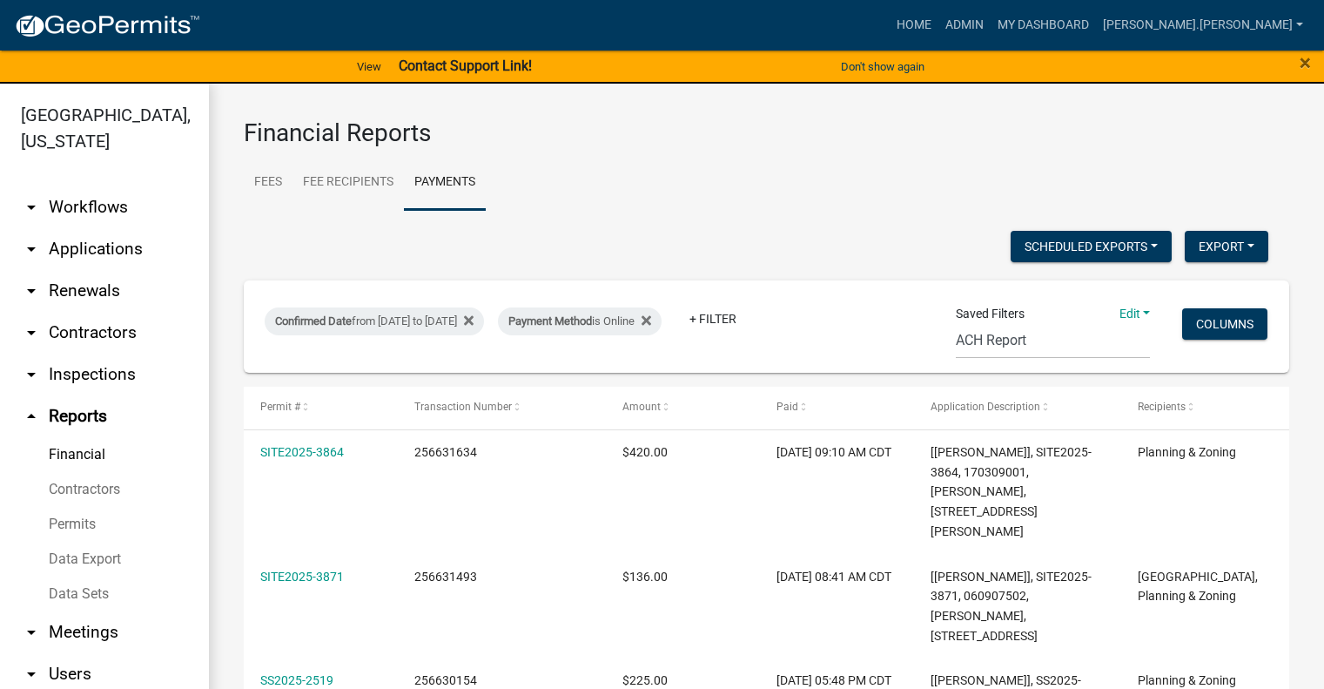  What do you see at coordinates (914, 25) in the screenshot?
I see `a: Home` at bounding box center [914, 25].